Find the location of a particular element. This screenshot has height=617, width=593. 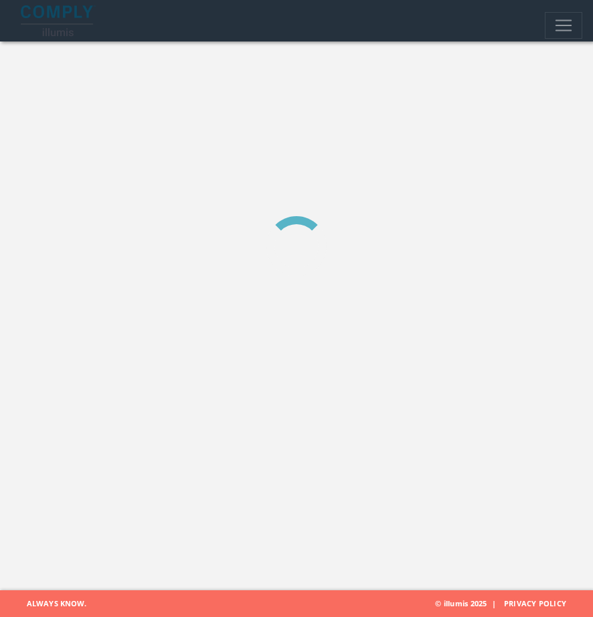

span: © illumis 2025 is located at coordinates (508, 603).